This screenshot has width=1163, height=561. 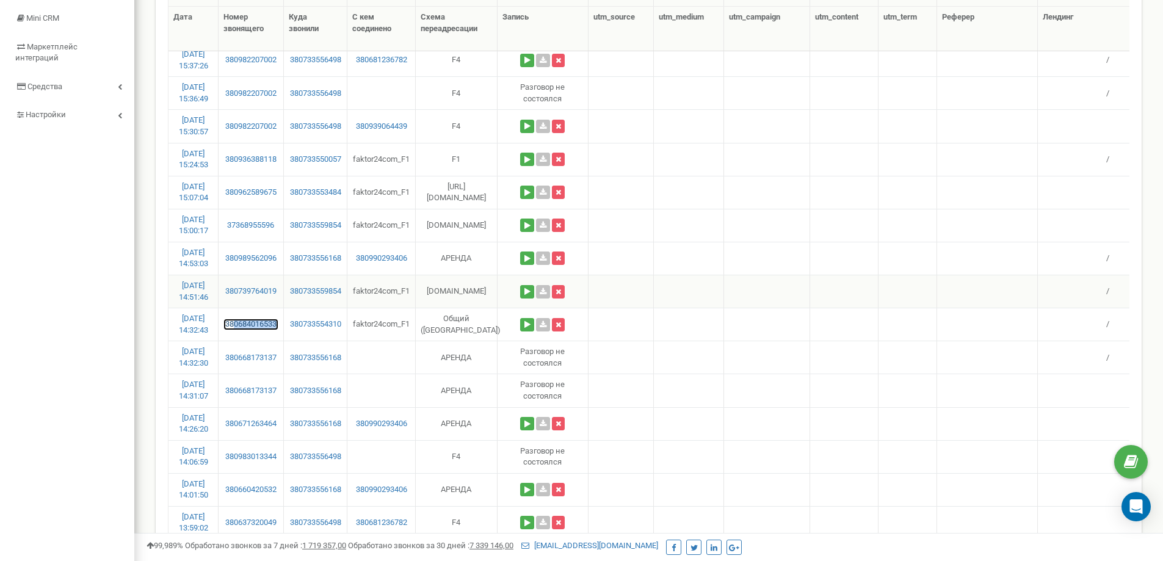 I want to click on th: Схема переадресации, so click(x=457, y=29).